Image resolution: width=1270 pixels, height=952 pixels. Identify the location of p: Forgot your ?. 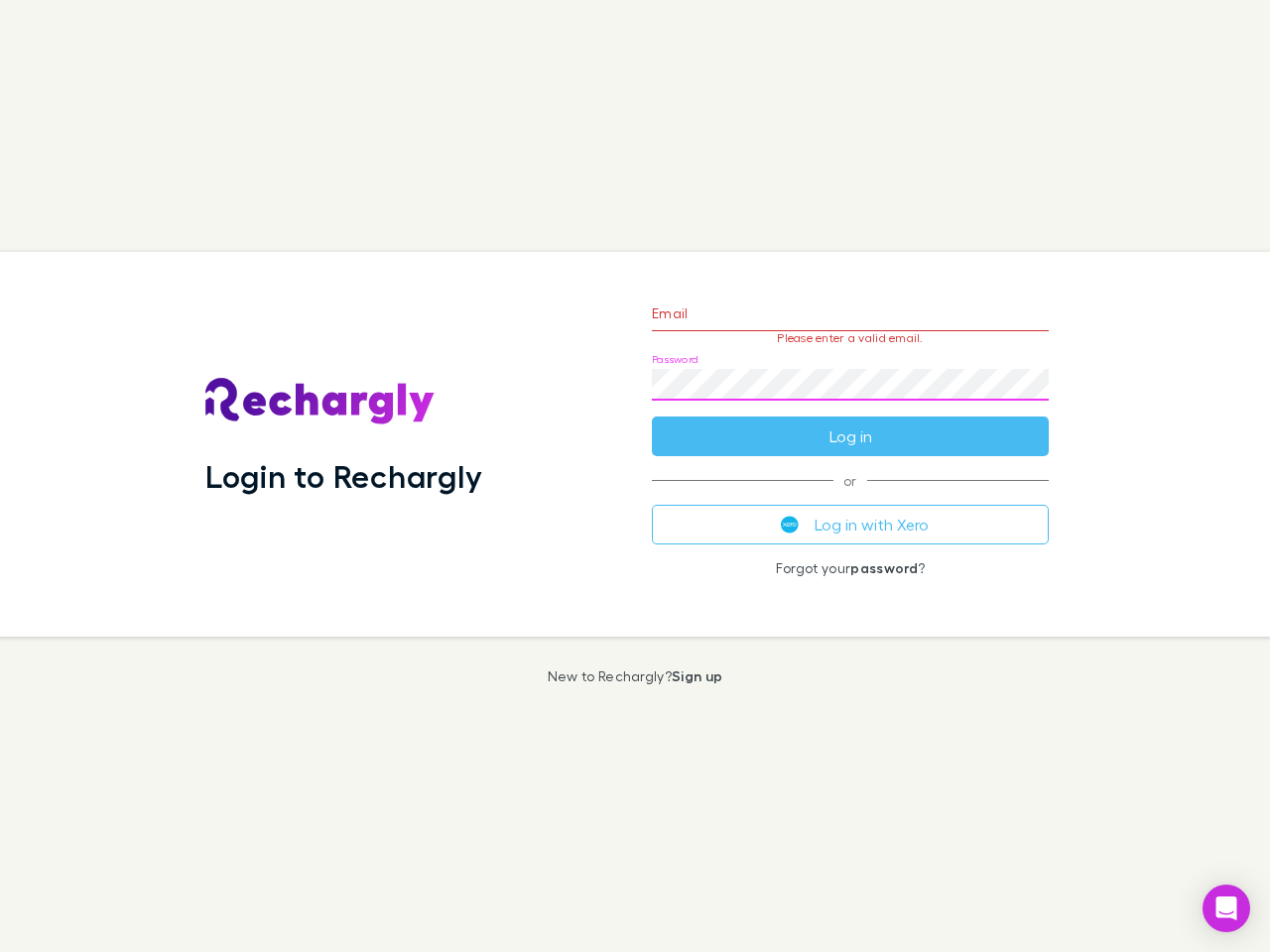
(851, 568).